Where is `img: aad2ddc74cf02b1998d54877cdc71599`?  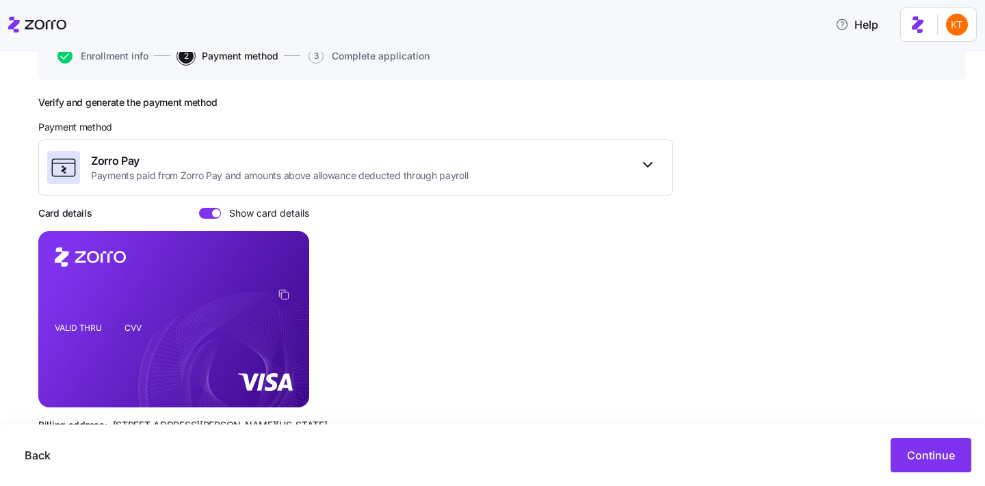 img: aad2ddc74cf02b1998d54877cdc71599 is located at coordinates (957, 25).